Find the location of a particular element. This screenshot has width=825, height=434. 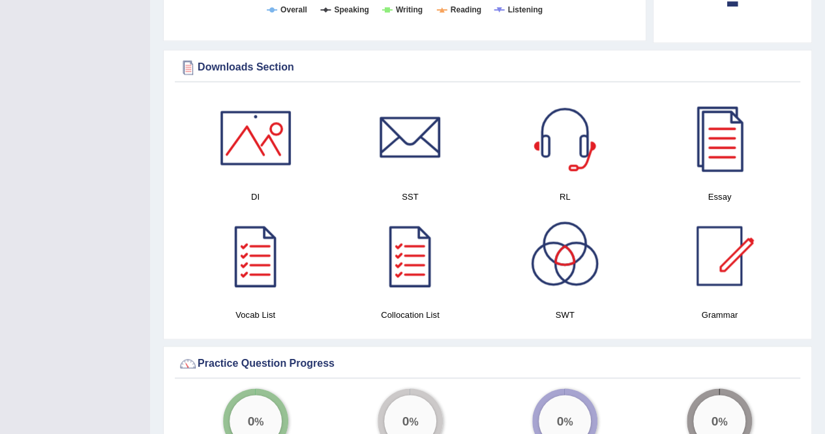

div: Downloads Section is located at coordinates (487, 67).